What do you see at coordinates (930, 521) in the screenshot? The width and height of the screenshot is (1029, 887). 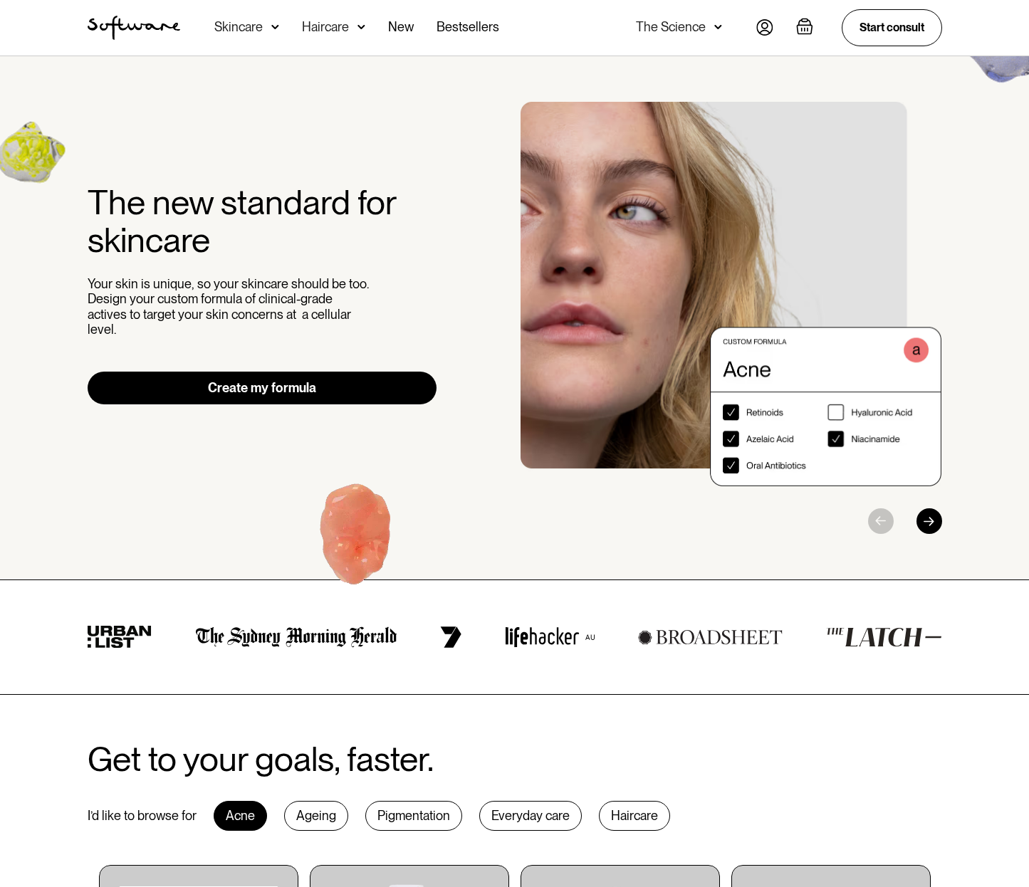 I see `div: Next slide` at bounding box center [930, 521].